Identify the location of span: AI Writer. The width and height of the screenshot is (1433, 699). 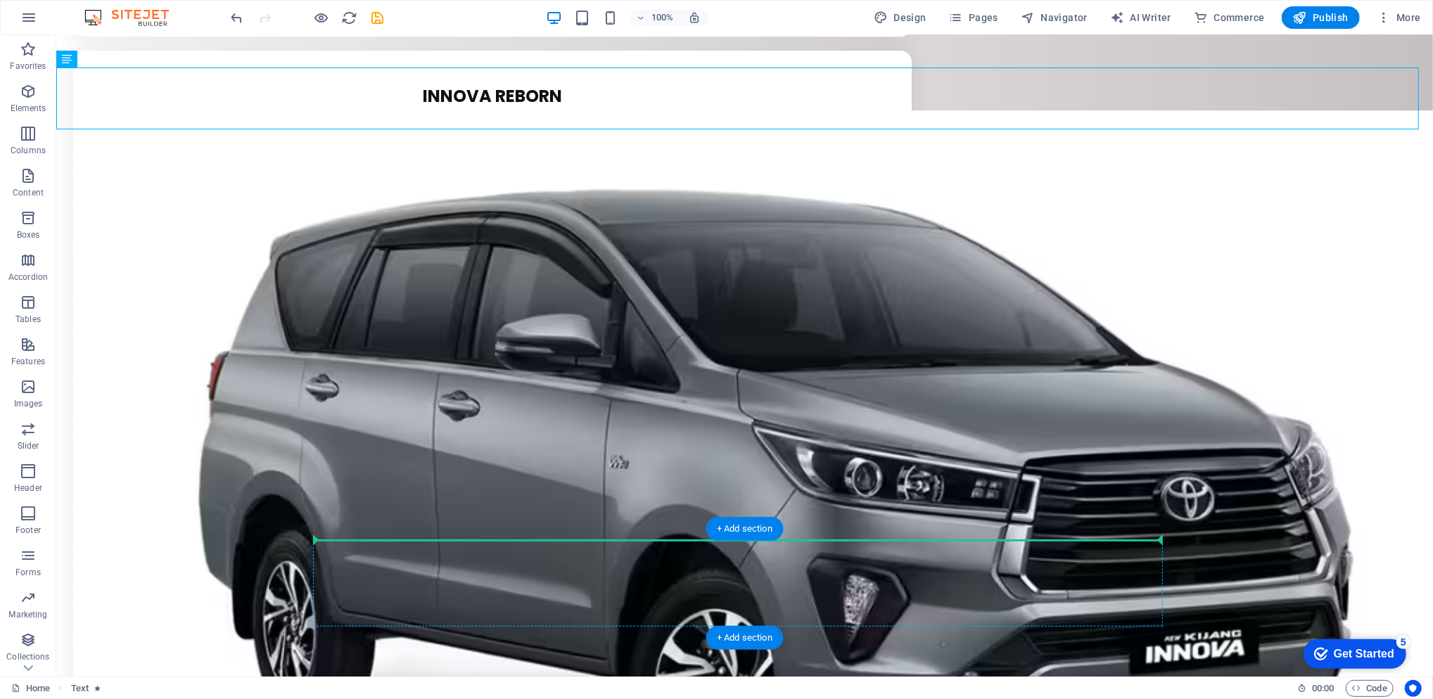
(1140, 18).